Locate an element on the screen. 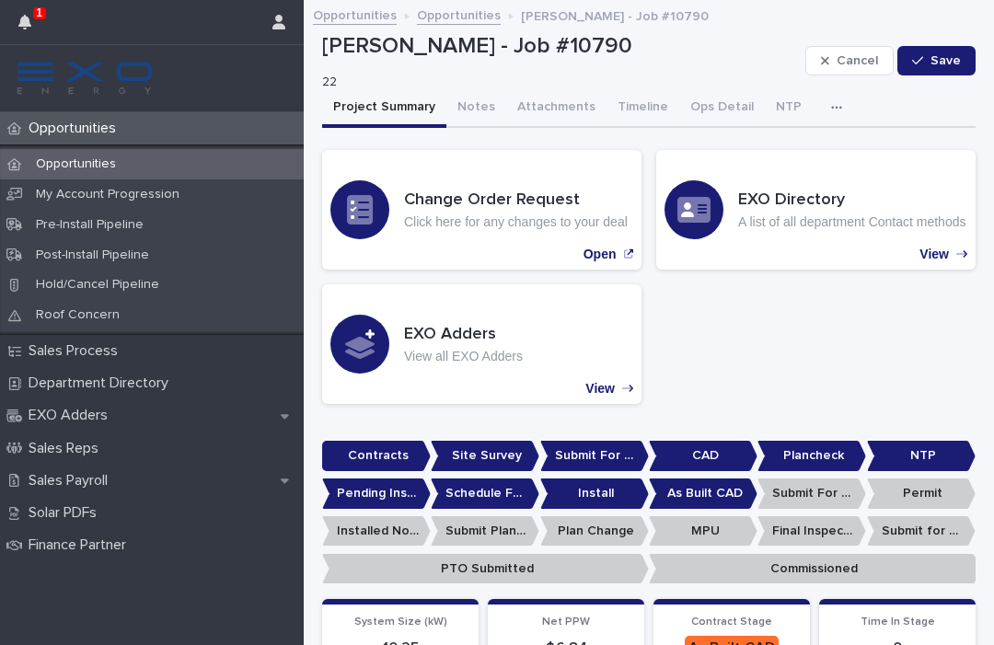 This screenshot has width=994, height=645. button: Notes is located at coordinates (476, 109).